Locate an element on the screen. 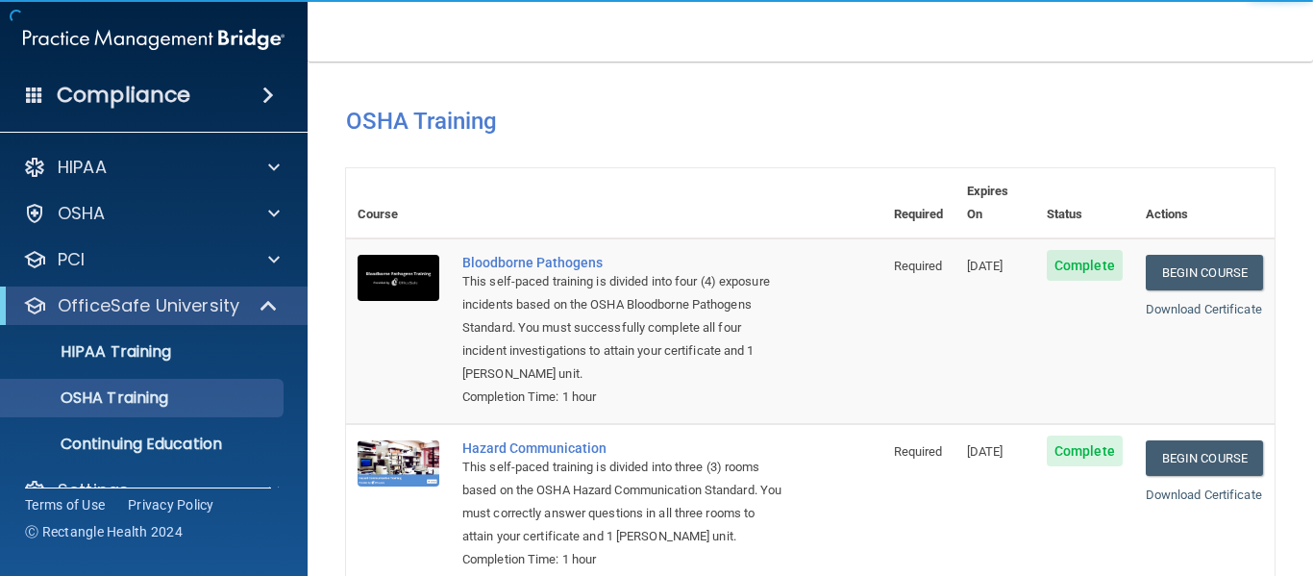 The width and height of the screenshot is (1313, 576). th: Actions is located at coordinates (1205, 203).